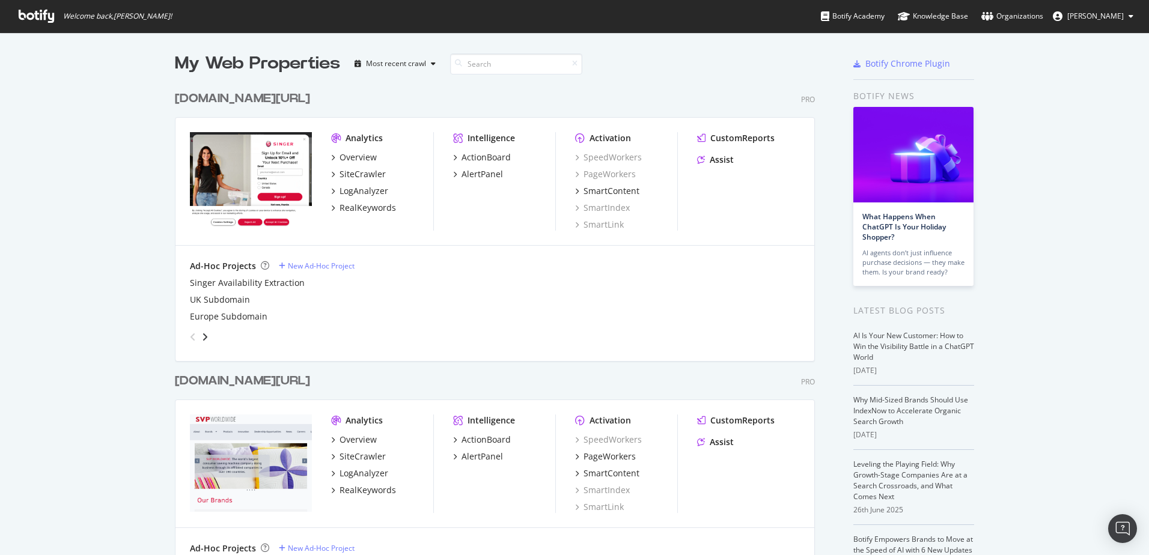 The height and width of the screenshot is (555, 1149). I want to click on a: What Happens When ChatGPT Is Your Holiday Shopper?, so click(904, 227).